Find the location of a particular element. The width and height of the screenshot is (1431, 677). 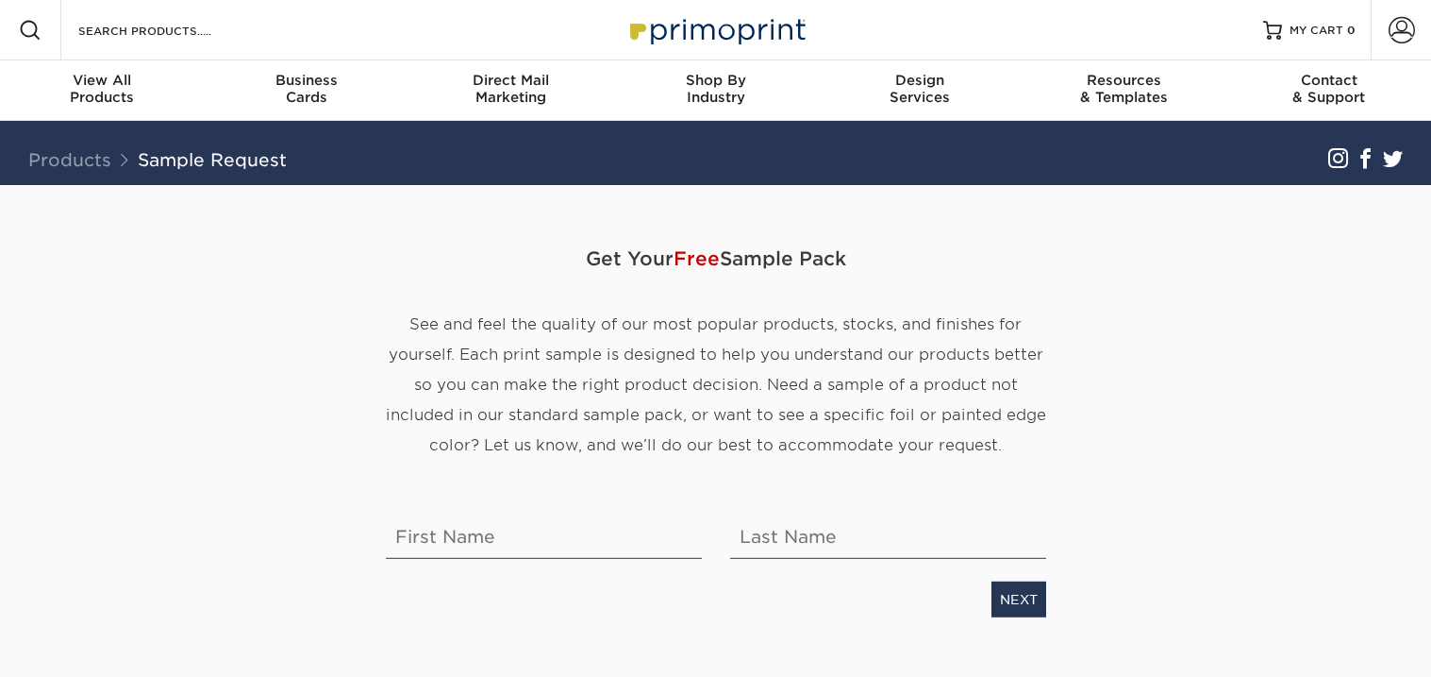

a: NEXT is located at coordinates (1019, 599).